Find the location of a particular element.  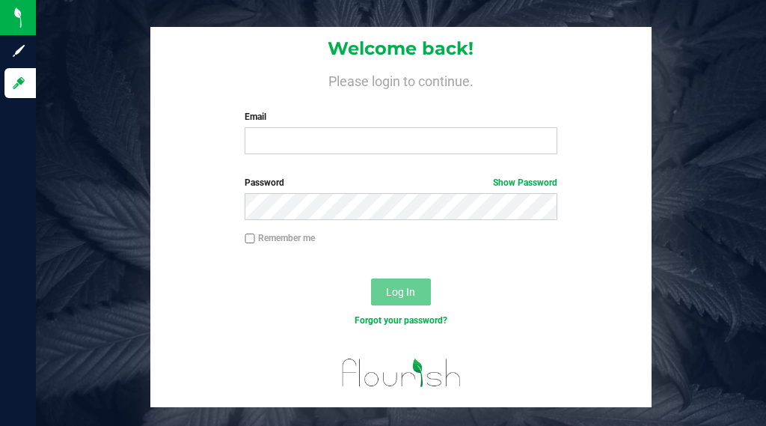

inline-svg: Log in is located at coordinates (19, 83).